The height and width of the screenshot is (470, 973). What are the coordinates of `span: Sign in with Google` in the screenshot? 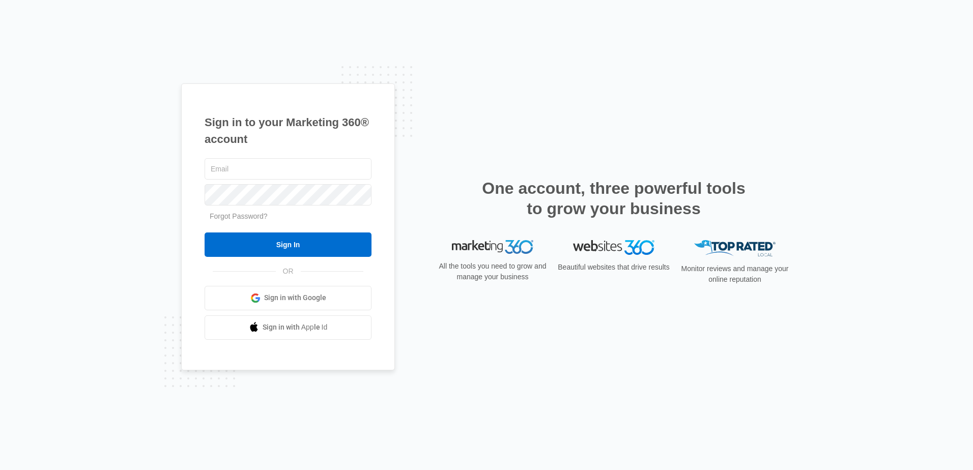 It's located at (295, 298).